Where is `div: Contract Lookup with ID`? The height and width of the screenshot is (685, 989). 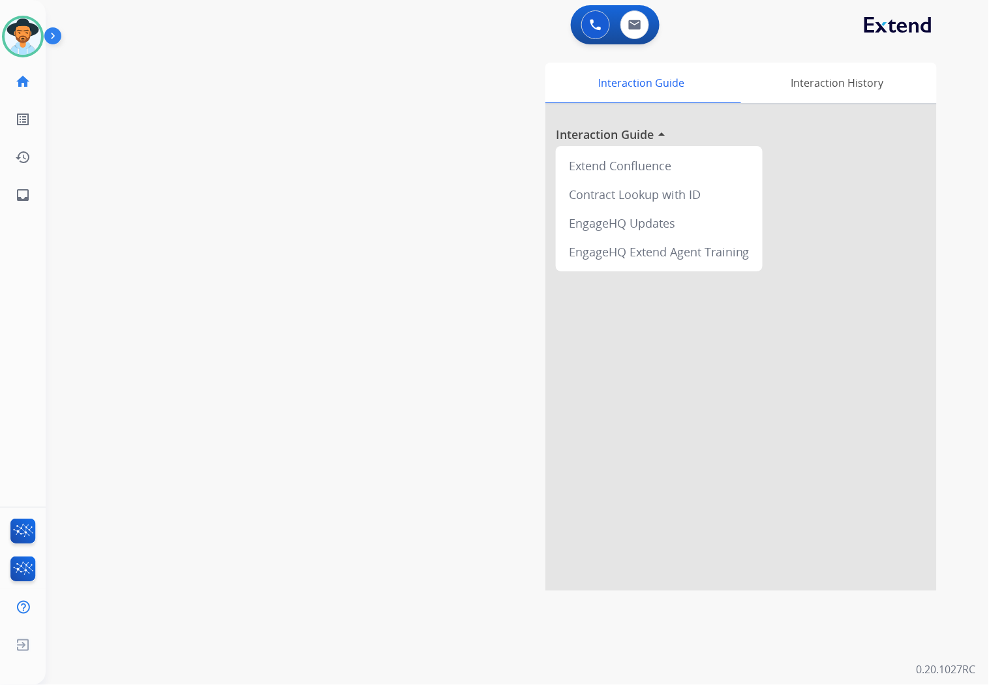
div: Contract Lookup with ID is located at coordinates (659, 194).